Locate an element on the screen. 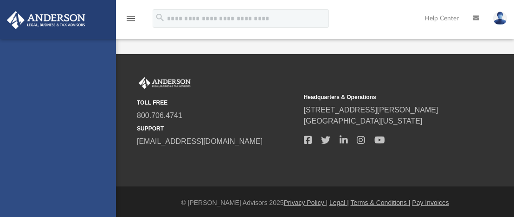 This screenshot has width=514, height=217. a: Terms & Conditions | is located at coordinates (380, 203).